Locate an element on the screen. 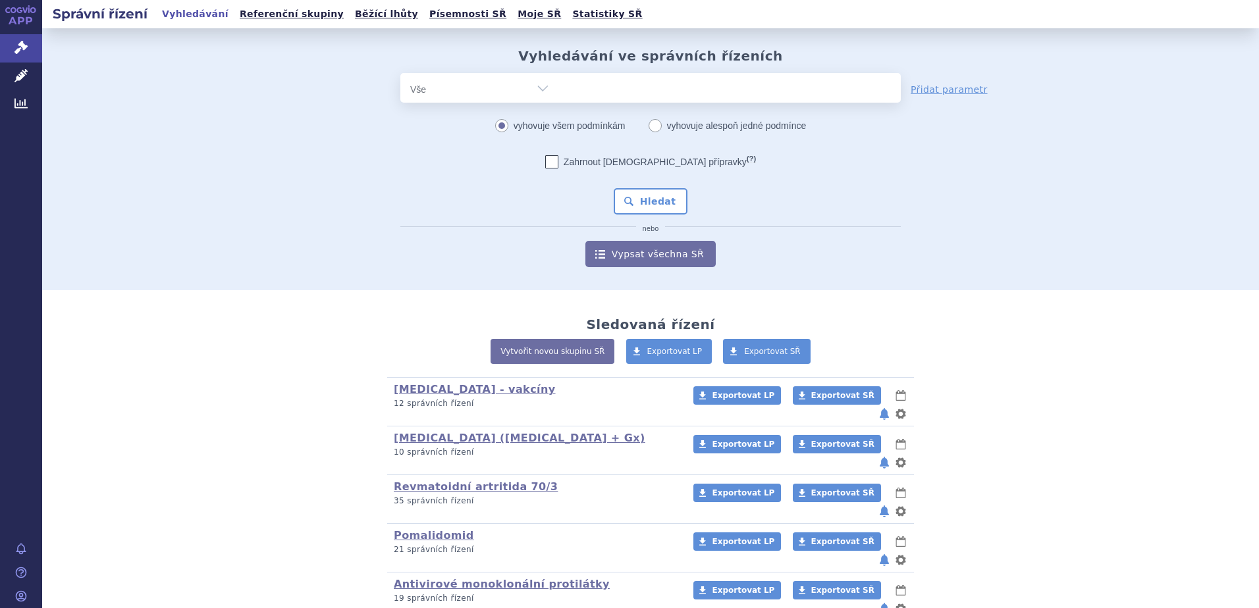  label: vyhovuje všem podmínkám is located at coordinates (560, 126).